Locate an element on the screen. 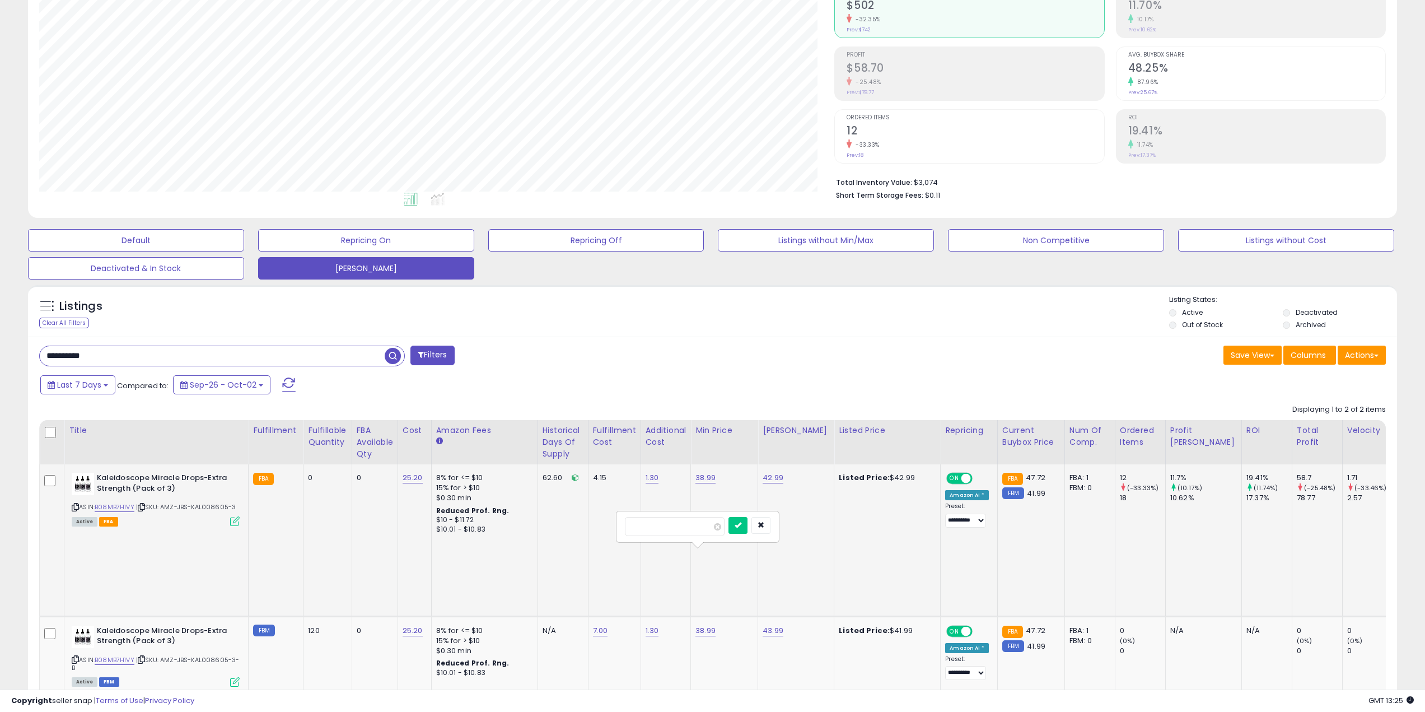 The image size is (1425, 712). div: N/A is located at coordinates (1265, 631).